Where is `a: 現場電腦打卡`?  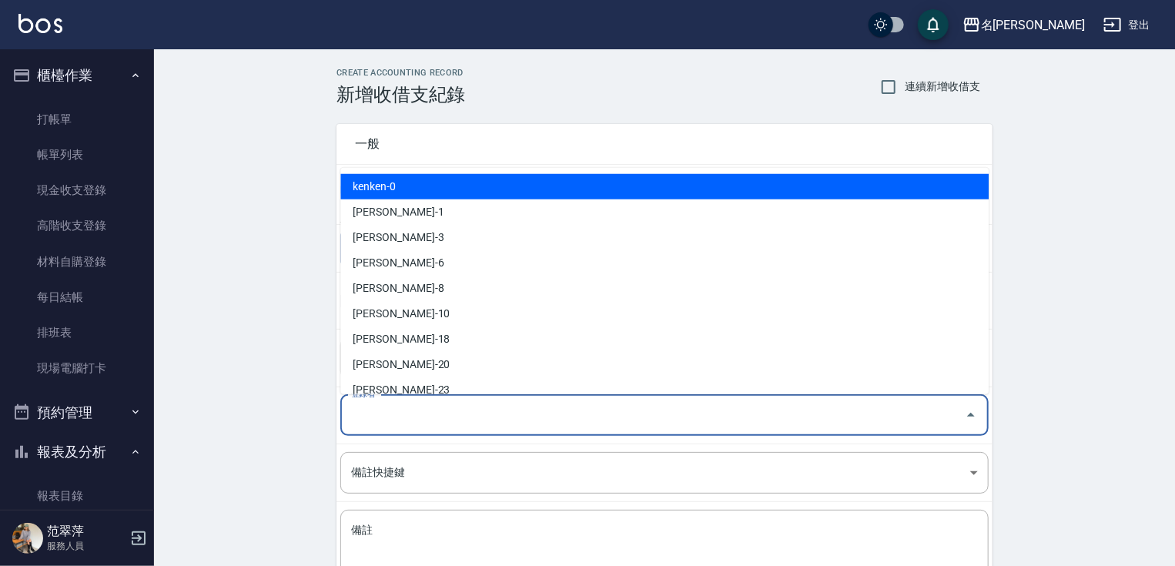 a: 現場電腦打卡 is located at coordinates (77, 368).